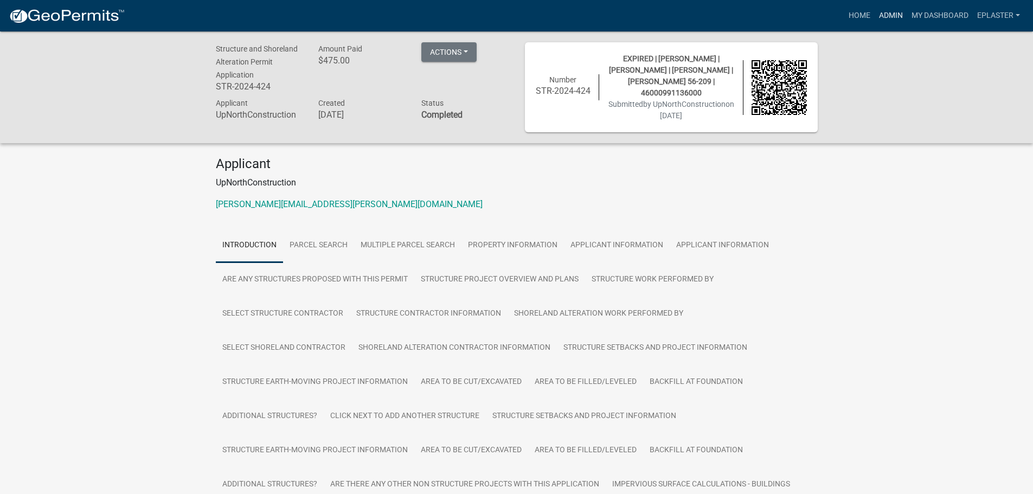 This screenshot has height=494, width=1033. I want to click on a: Structure Work Performed By, so click(652, 280).